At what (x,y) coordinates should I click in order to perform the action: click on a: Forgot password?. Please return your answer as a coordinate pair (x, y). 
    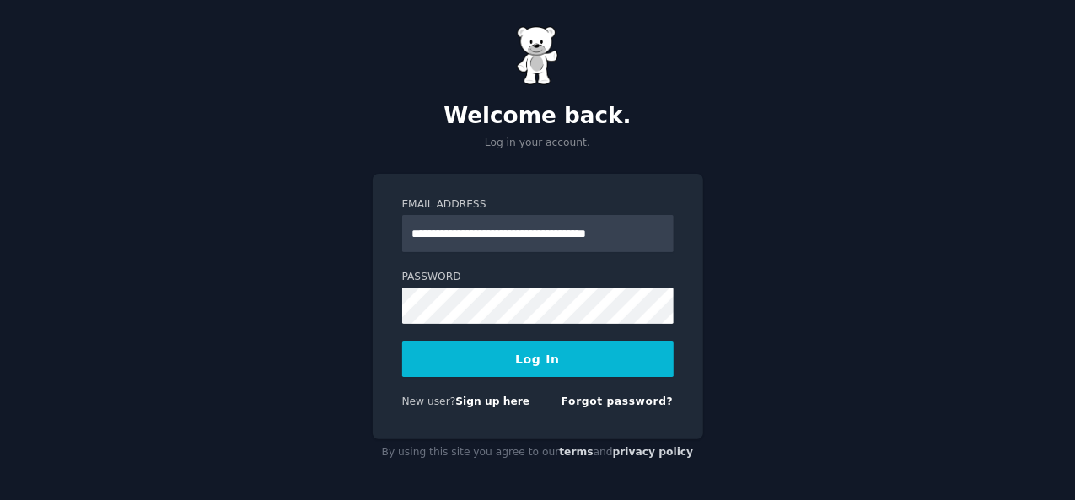
    Looking at the image, I should click on (617, 402).